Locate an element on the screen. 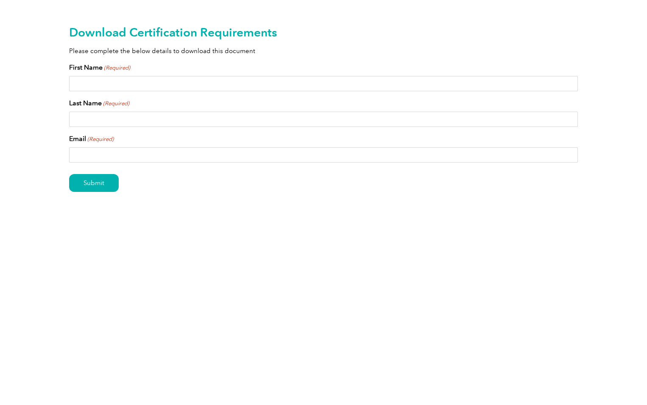  p: Please complete the below details to download this document is located at coordinates (324, 51).